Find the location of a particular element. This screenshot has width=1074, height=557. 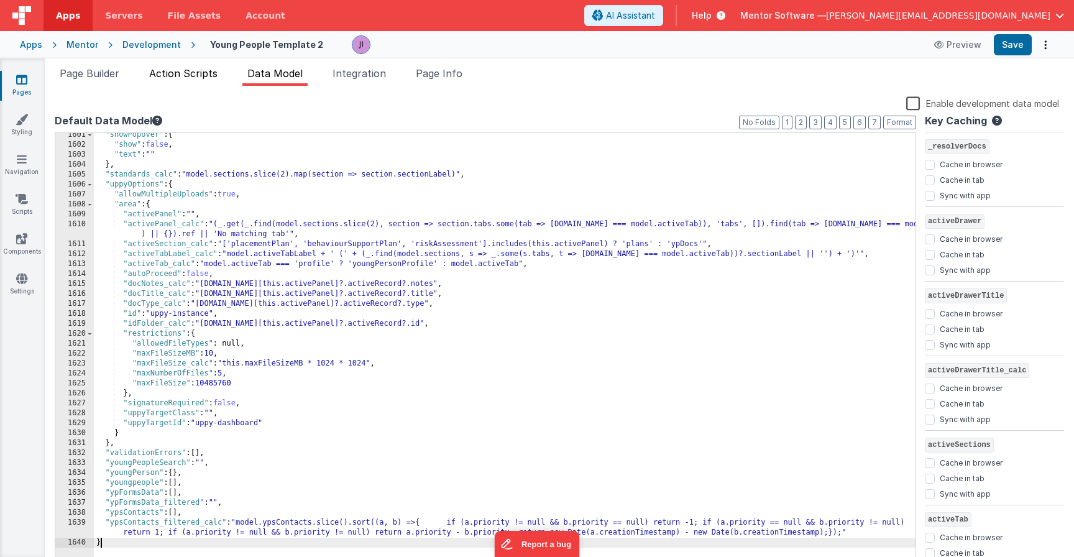

div: 1636 is located at coordinates (75, 493).